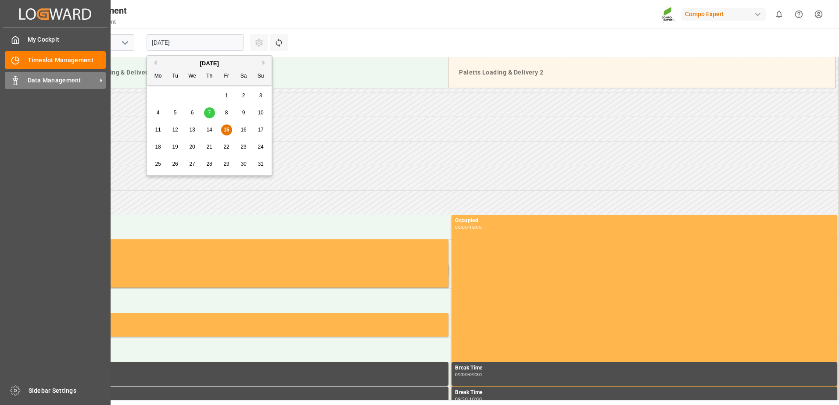  Describe the element at coordinates (175, 76) in the screenshot. I see `div: Tu` at that location.